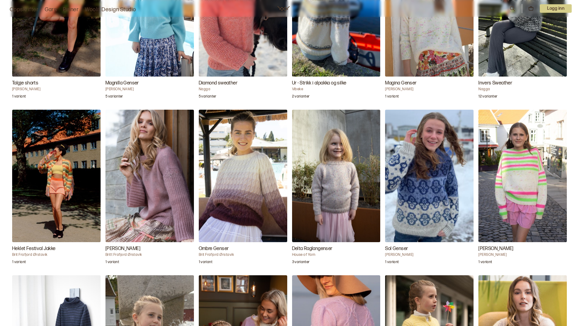  What do you see at coordinates (336, 89) in the screenshot?
I see `h4: Vibeke` at bounding box center [336, 89].